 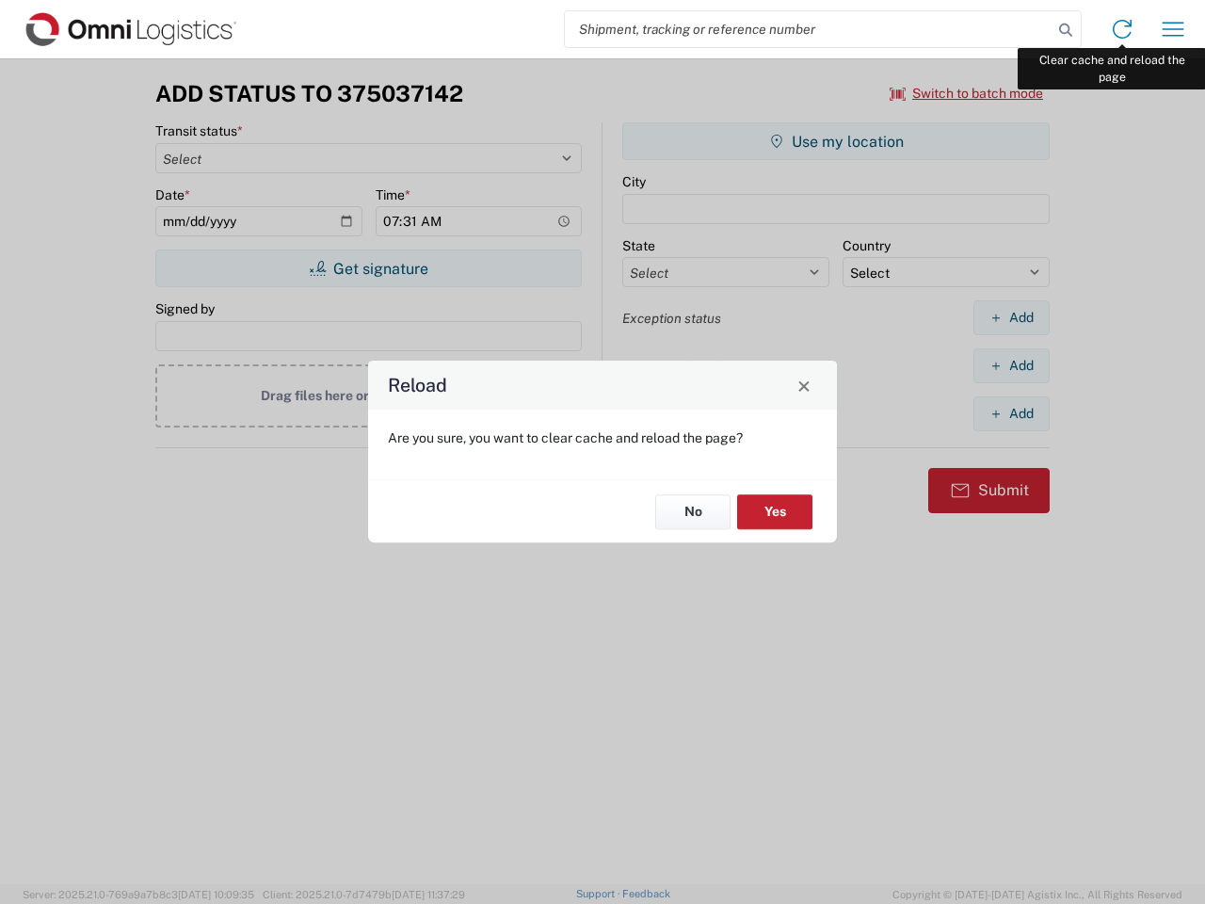 What do you see at coordinates (775, 511) in the screenshot?
I see `button: Yes` at bounding box center [775, 511].